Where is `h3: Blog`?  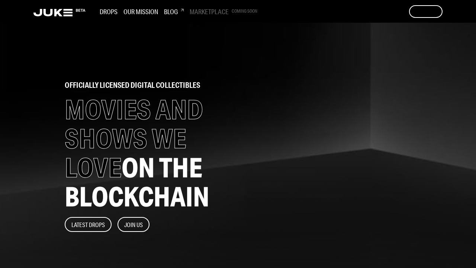
h3: Blog is located at coordinates (174, 12).